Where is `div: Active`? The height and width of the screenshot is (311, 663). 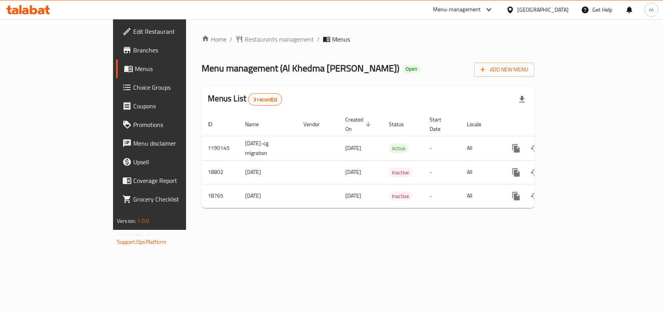 div: Active is located at coordinates (398, 148).